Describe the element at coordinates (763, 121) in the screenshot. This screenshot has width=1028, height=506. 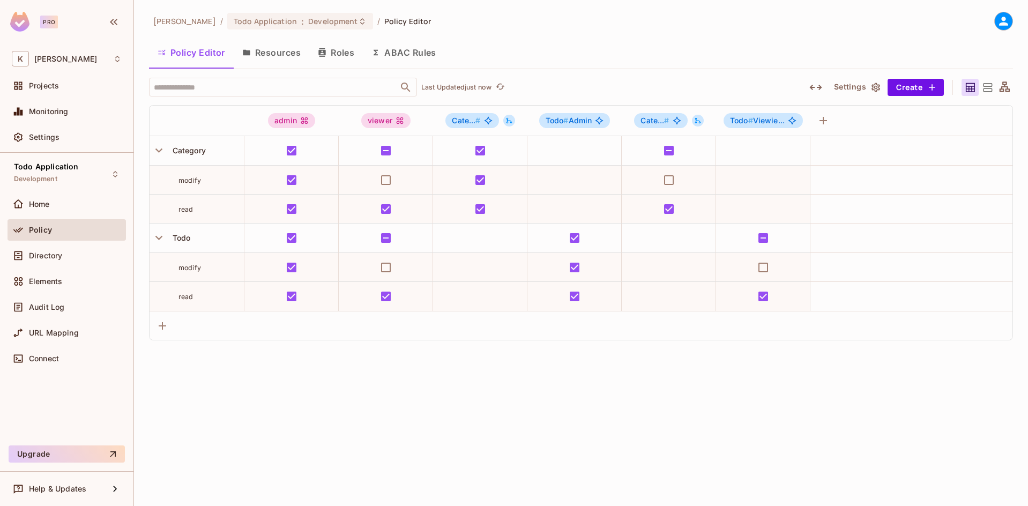
I see `span: Todo#Viewier` at that location.